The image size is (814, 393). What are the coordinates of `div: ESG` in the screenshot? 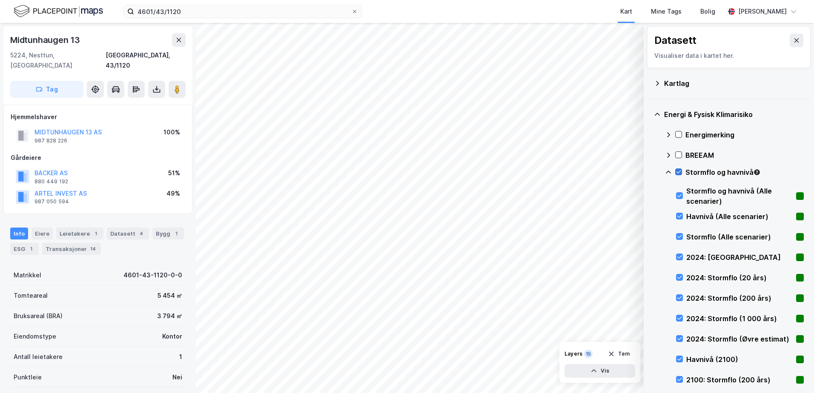 It's located at (24, 249).